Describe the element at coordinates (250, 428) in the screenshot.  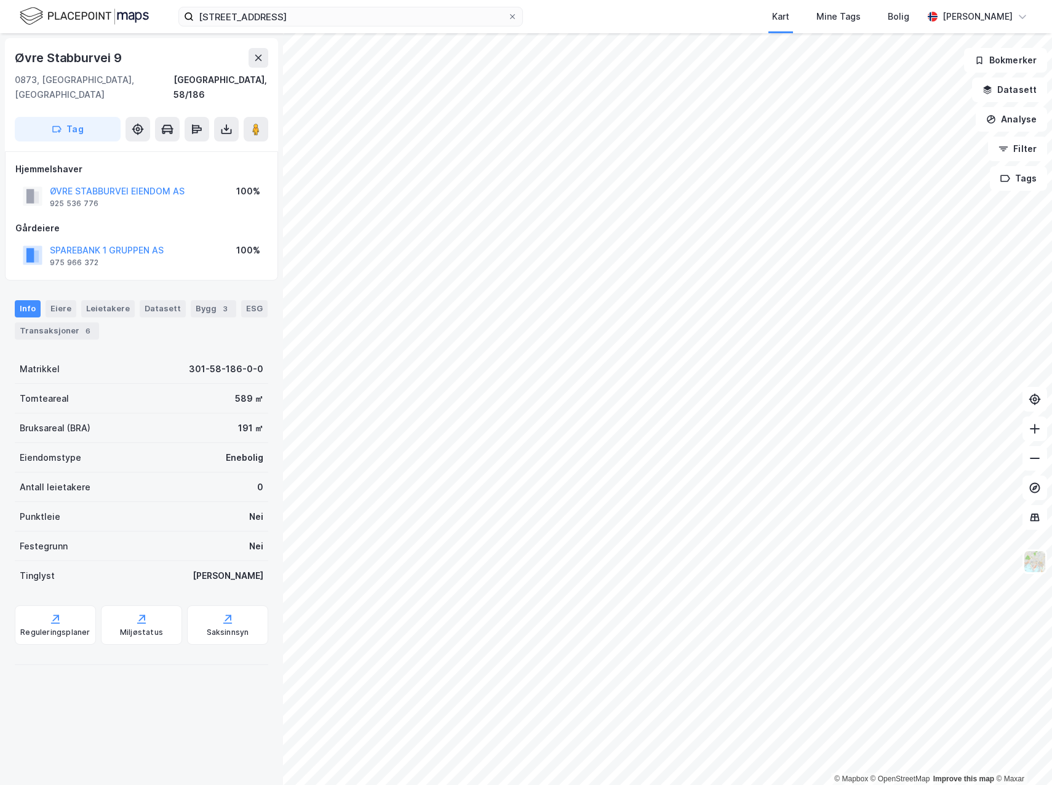
I see `div: 191 ㎡` at that location.